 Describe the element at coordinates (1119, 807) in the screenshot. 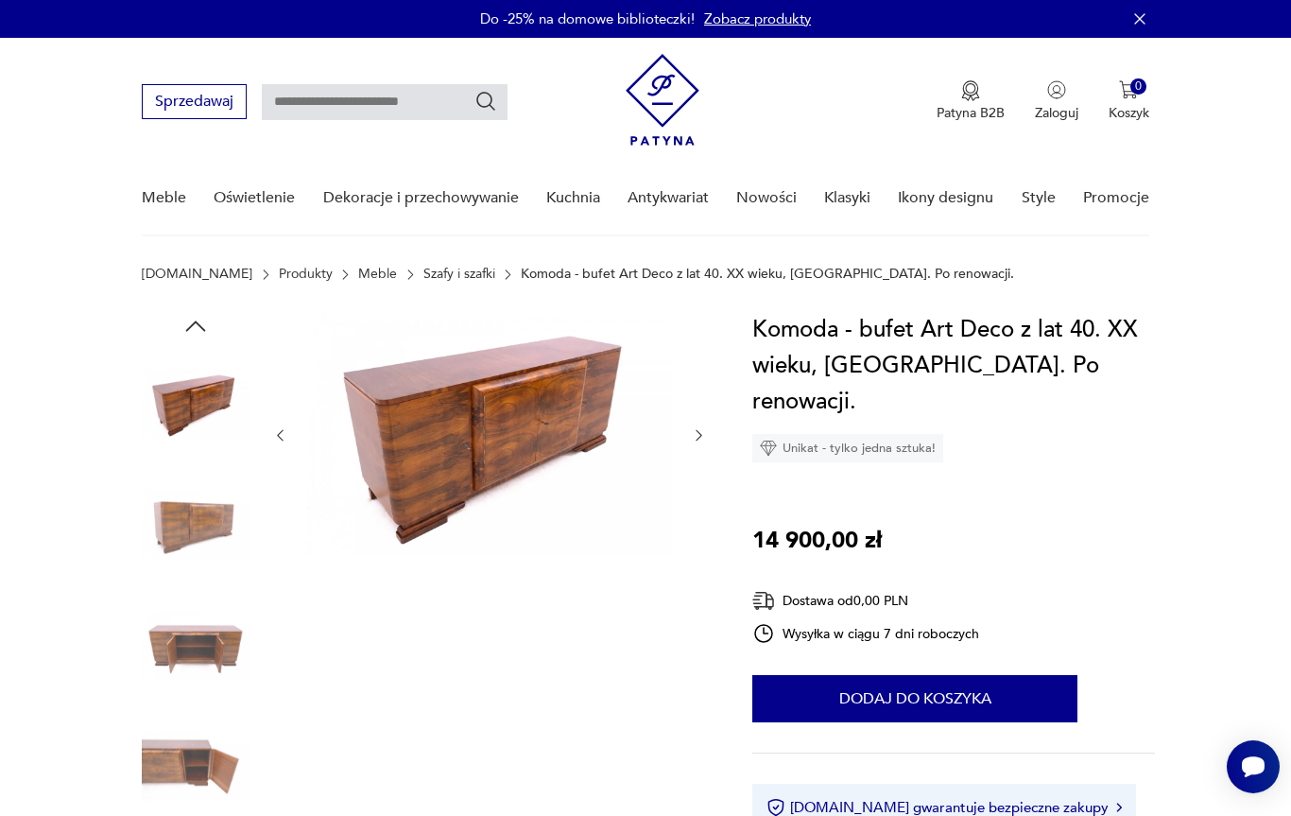

I see `img: Ikona strzałki w prawo` at that location.